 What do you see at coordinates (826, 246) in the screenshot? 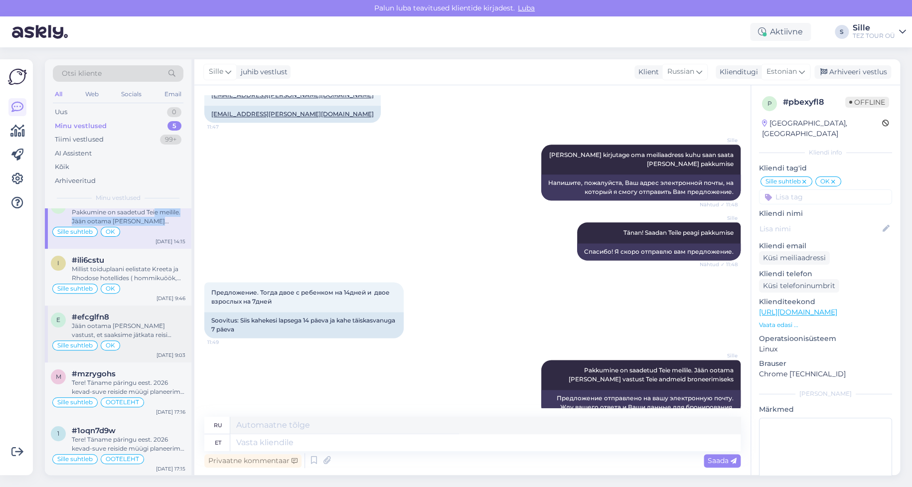
I see `p: Kliendi email` at bounding box center [826, 246].